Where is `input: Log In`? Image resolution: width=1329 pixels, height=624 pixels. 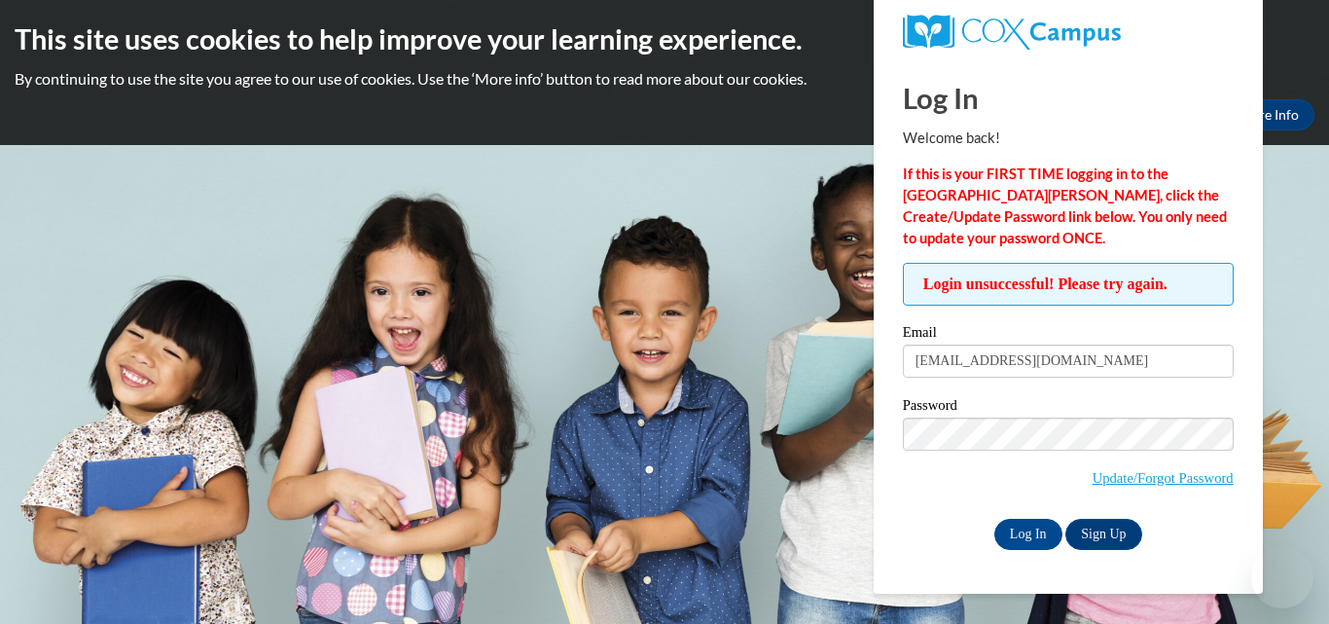
input: Log In is located at coordinates (1028, 534).